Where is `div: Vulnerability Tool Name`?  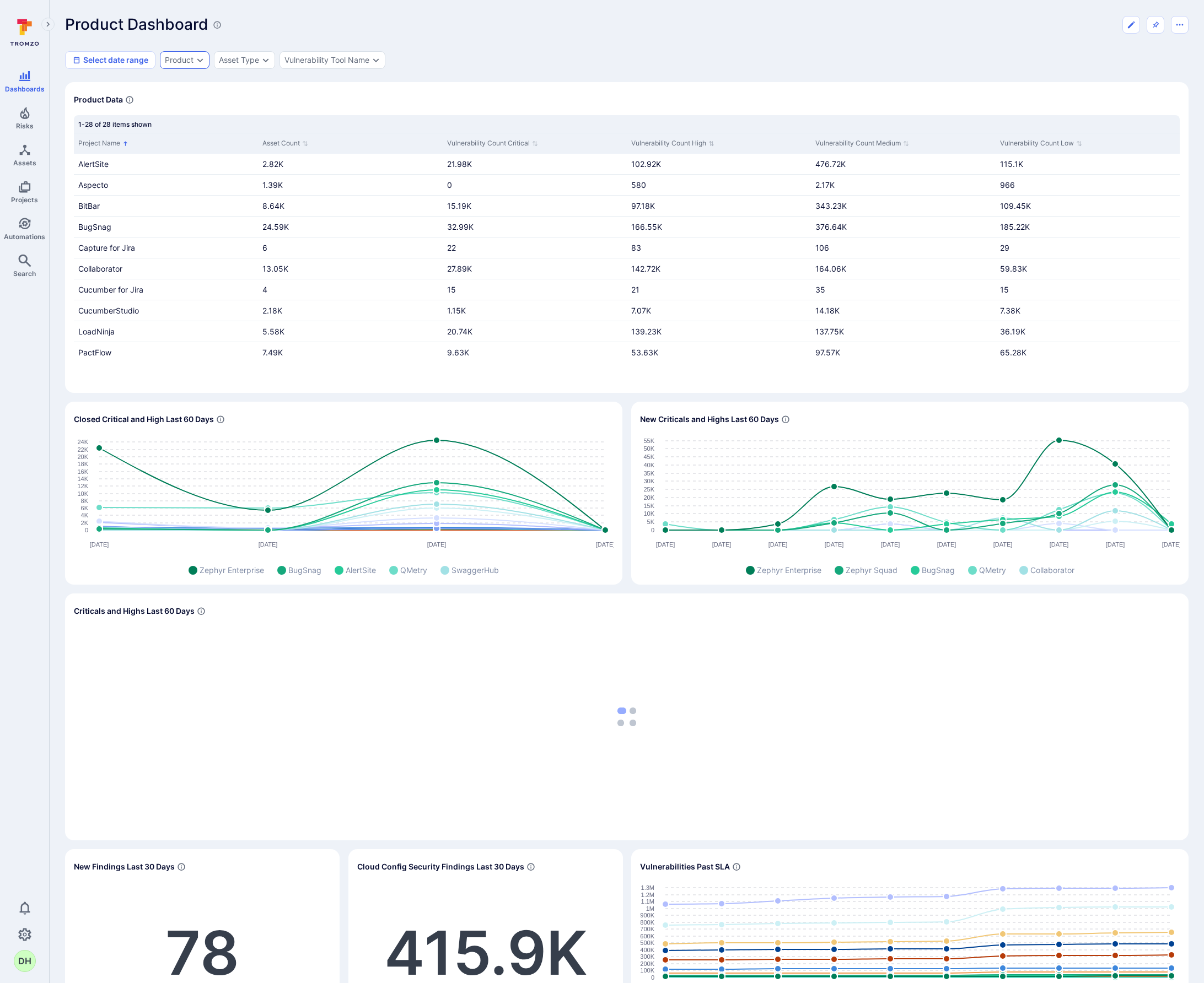 div: Vulnerability Tool Name is located at coordinates (326, 60).